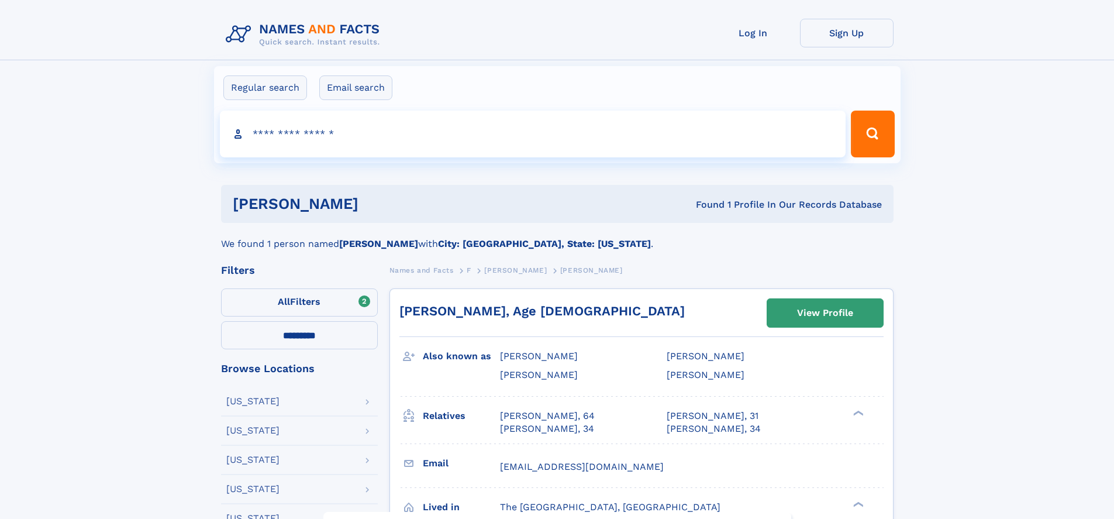  Describe the element at coordinates (847, 33) in the screenshot. I see `a: Sign Up` at that location.